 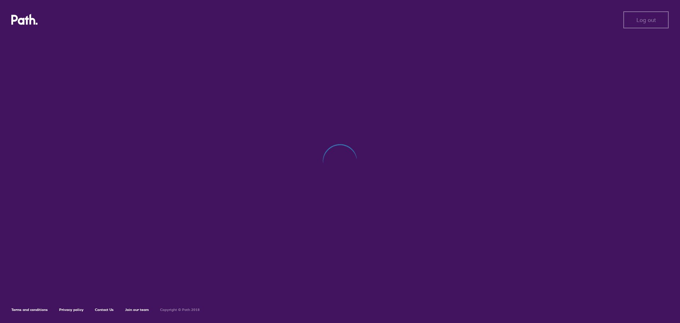 What do you see at coordinates (646, 20) in the screenshot?
I see `button: Log out` at bounding box center [646, 20].